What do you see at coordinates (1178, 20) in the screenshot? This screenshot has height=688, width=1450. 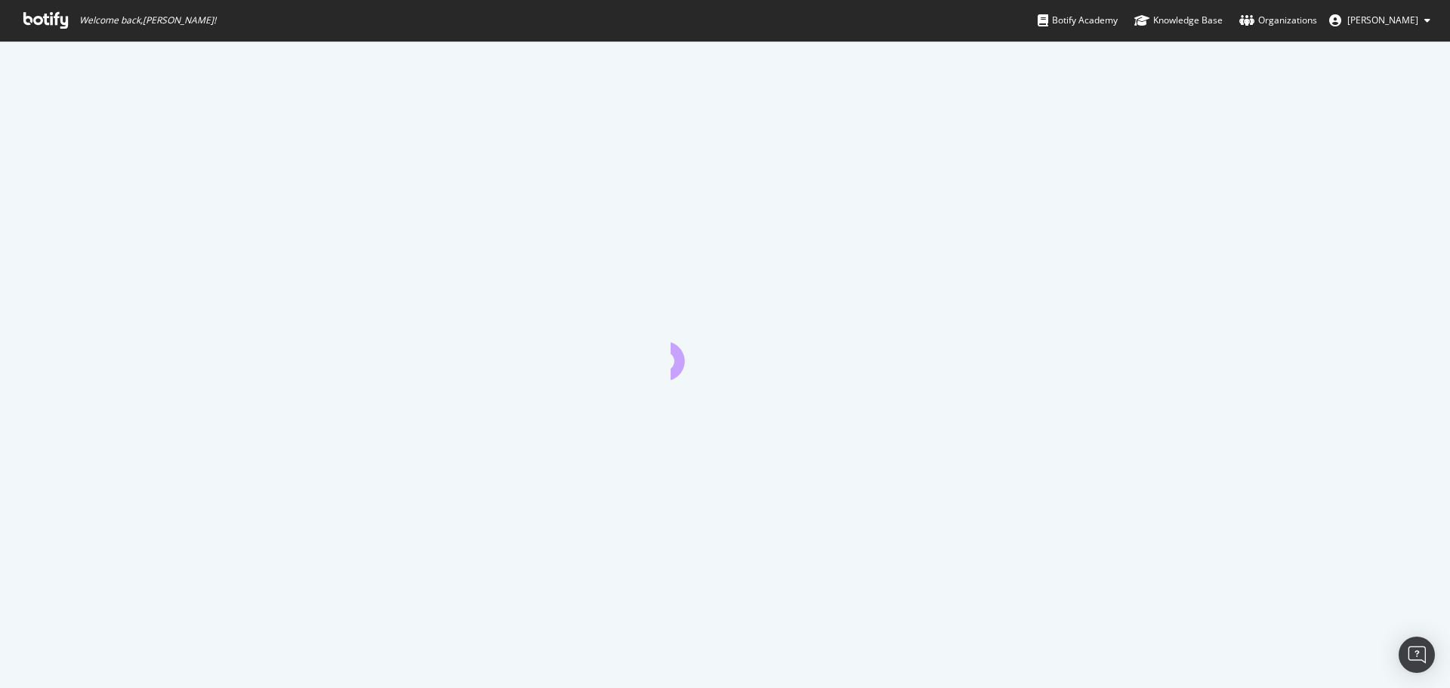 I see `div: Knowledge Base` at bounding box center [1178, 20].